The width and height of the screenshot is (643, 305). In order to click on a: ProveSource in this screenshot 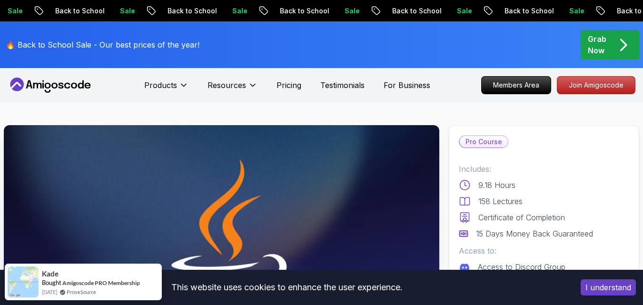, I will do `click(81, 292)`.